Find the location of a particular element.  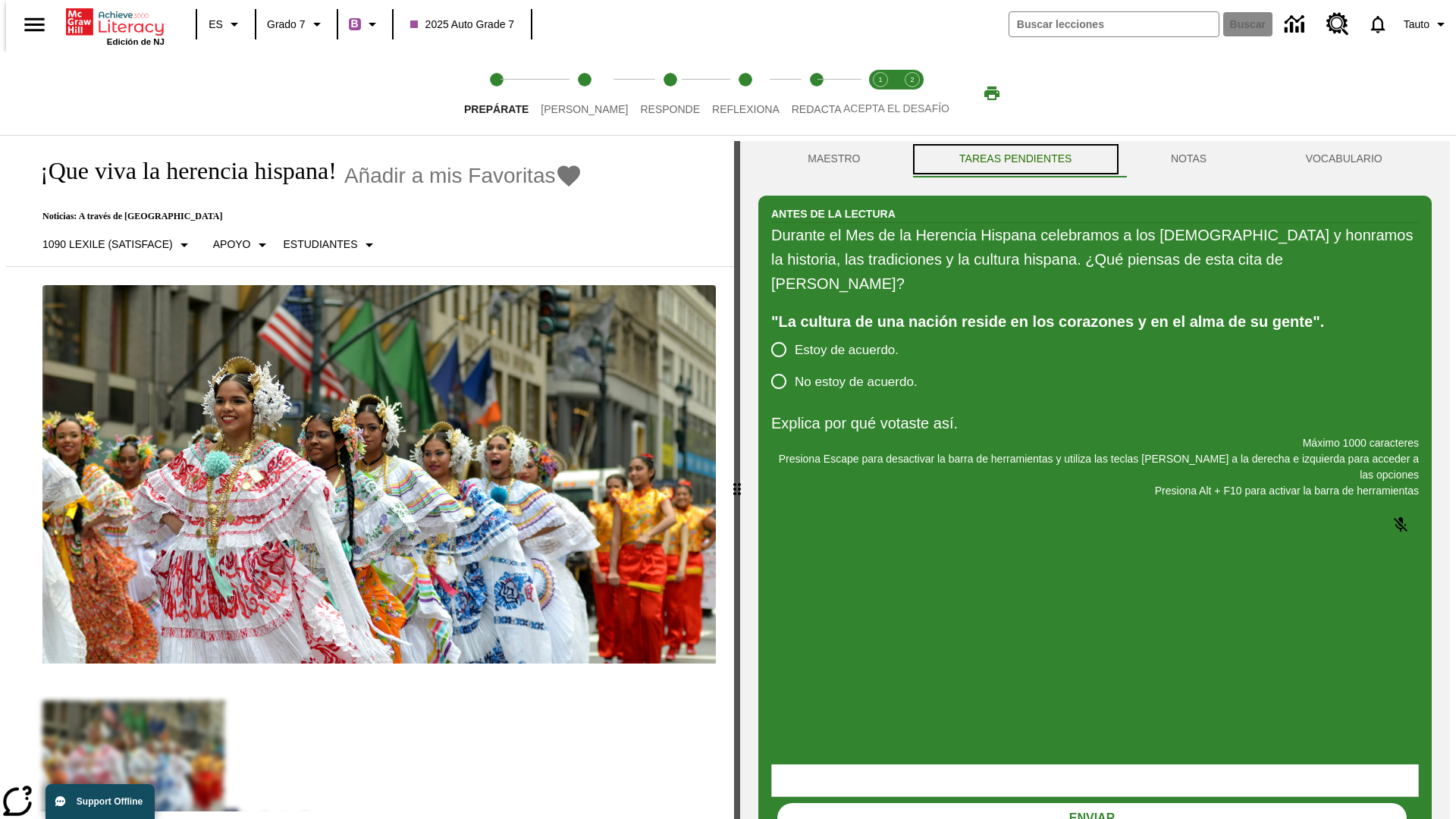

a: Centro de información is located at coordinates (1296, 24).